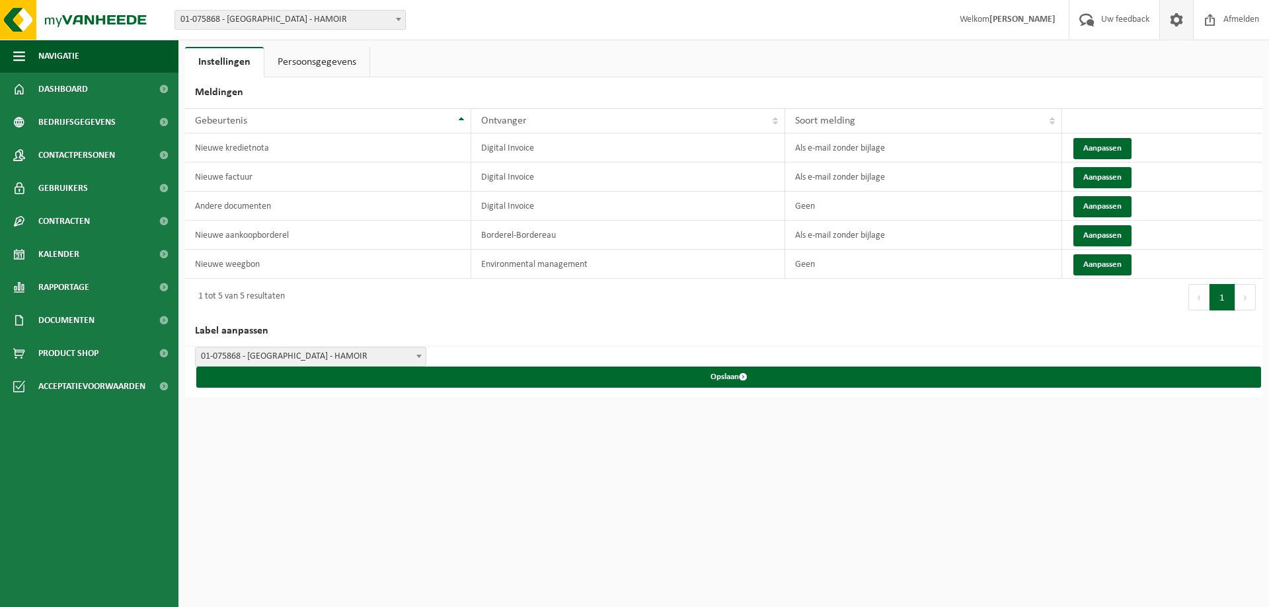 The height and width of the screenshot is (607, 1269). What do you see at coordinates (63, 287) in the screenshot?
I see `span: Rapportage` at bounding box center [63, 287].